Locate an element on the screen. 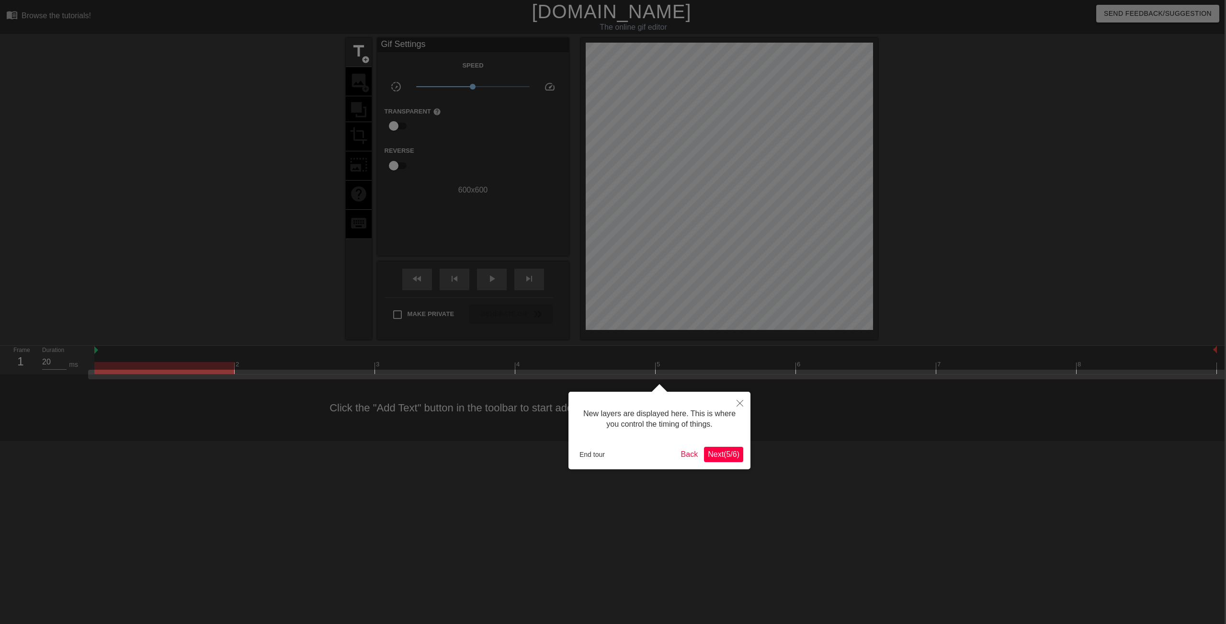  button: Next is located at coordinates (724, 455).